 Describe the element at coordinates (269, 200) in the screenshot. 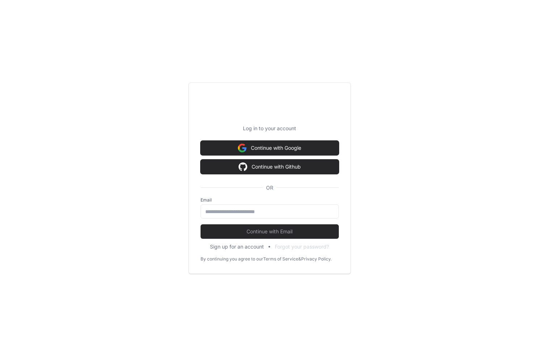

I see `label: Email` at that location.